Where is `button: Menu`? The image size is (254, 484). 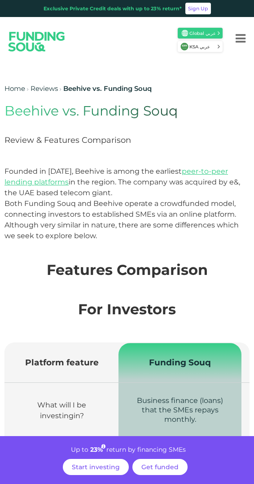
button: Menu is located at coordinates (240, 39).